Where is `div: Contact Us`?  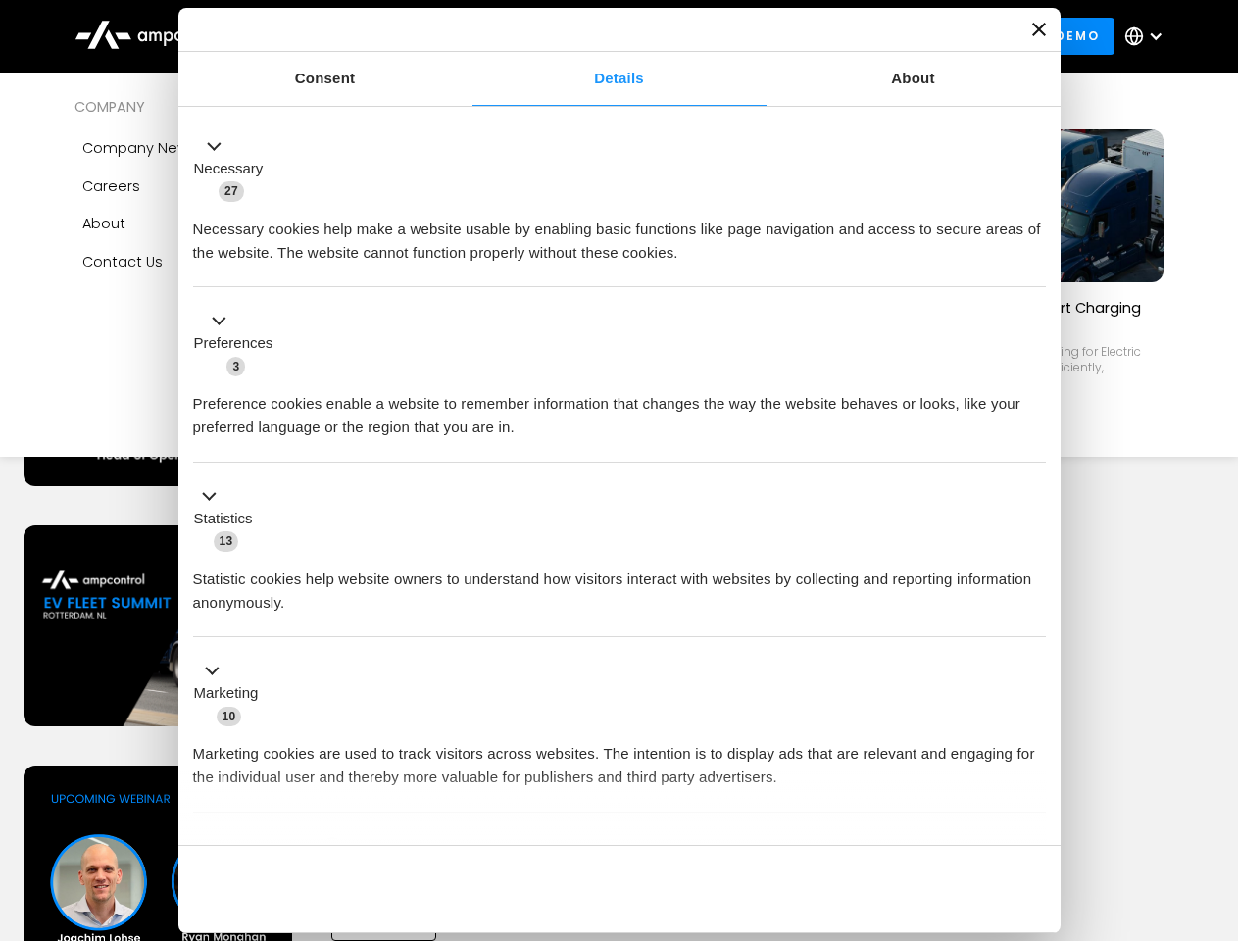 div: Contact Us is located at coordinates (123, 262).